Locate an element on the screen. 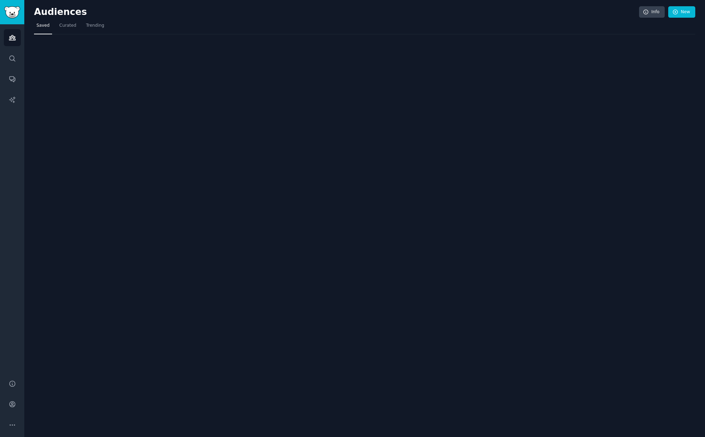 The image size is (705, 437). a: Info is located at coordinates (652, 12).